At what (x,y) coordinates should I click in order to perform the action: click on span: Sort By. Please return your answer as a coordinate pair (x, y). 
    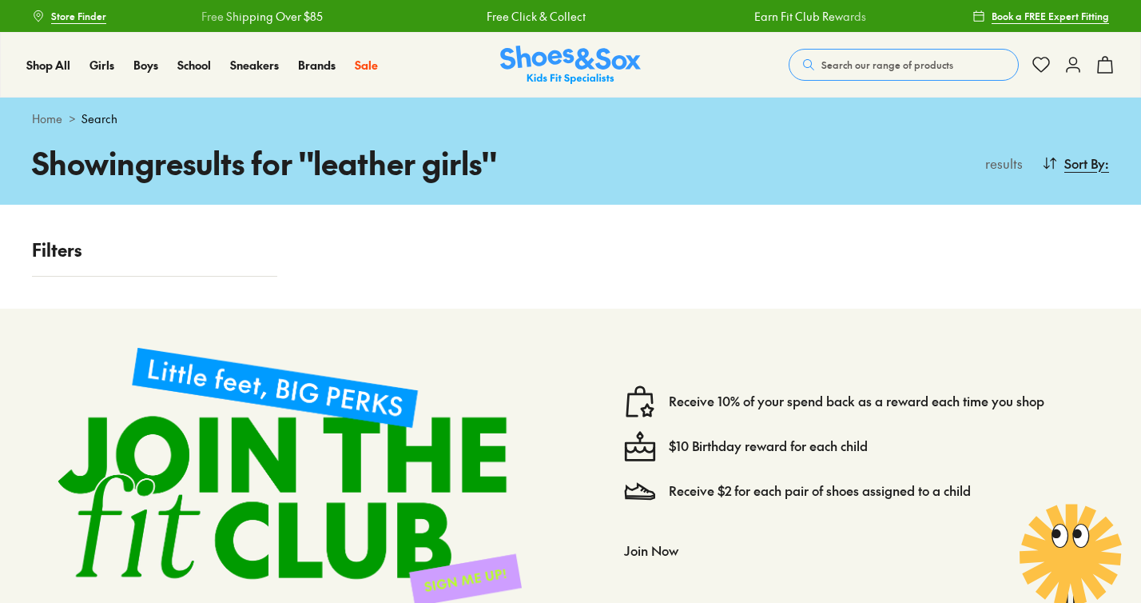
    Looking at the image, I should click on (1085, 163).